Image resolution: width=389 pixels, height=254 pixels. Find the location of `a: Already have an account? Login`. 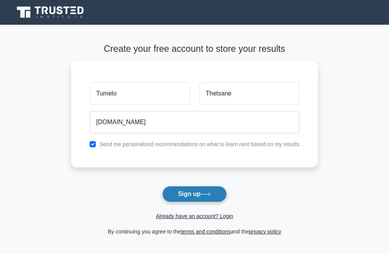

a: Already have an account? Login is located at coordinates (194, 216).